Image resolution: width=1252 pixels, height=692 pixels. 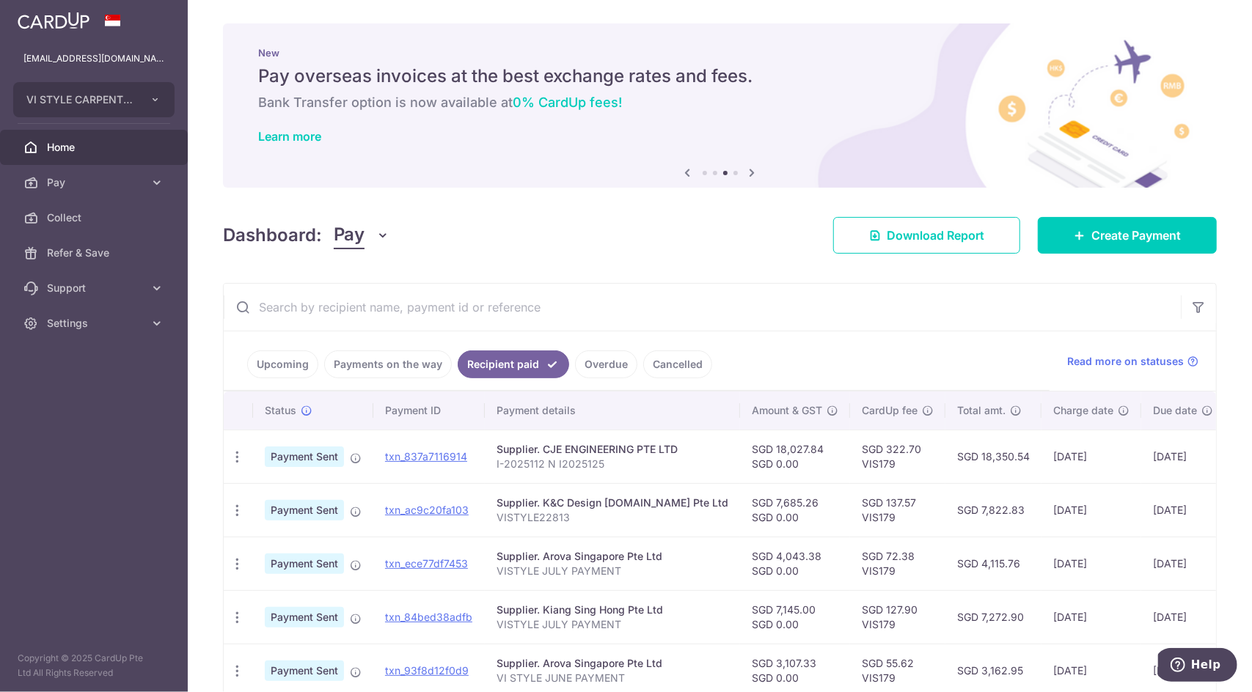 What do you see at coordinates (95, 323) in the screenshot?
I see `span: Settings` at bounding box center [95, 323].